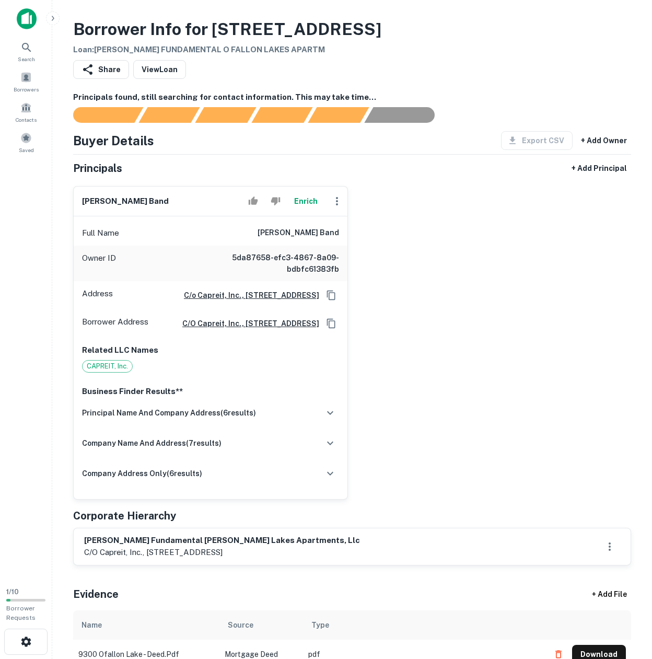 This screenshot has width=652, height=659. Describe the element at coordinates (26, 81) in the screenshot. I see `div: Borrowers` at that location.